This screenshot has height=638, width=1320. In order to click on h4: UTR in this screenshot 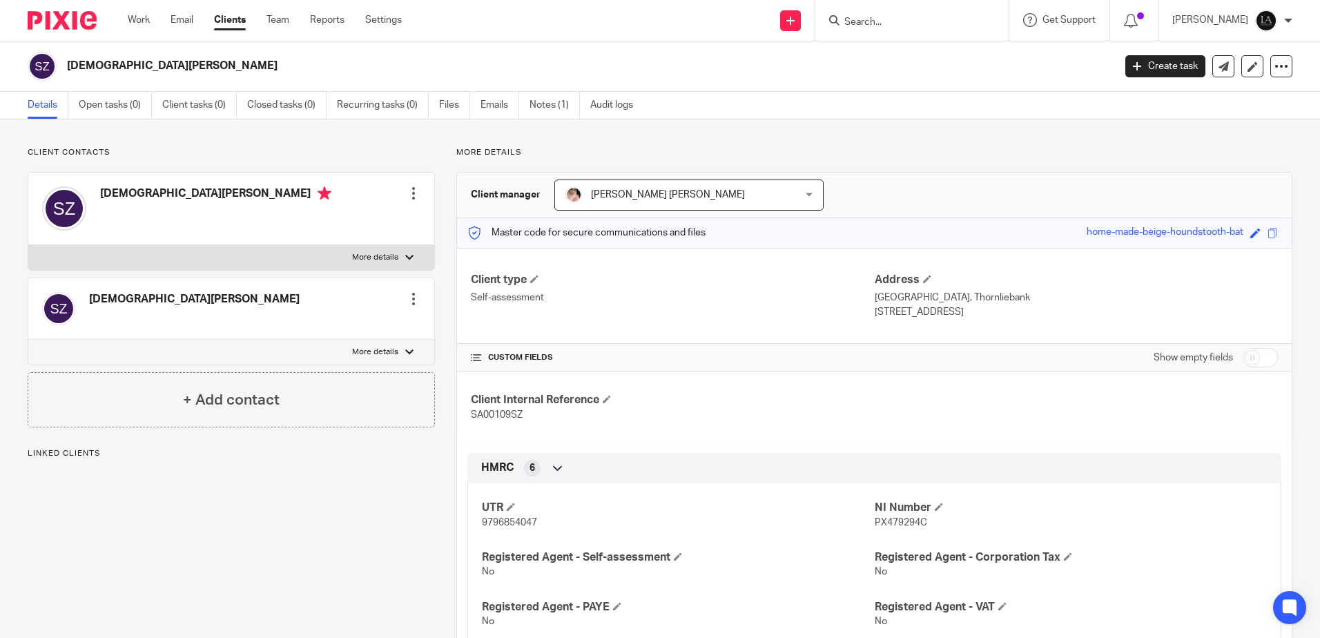, I will do `click(678, 507)`.